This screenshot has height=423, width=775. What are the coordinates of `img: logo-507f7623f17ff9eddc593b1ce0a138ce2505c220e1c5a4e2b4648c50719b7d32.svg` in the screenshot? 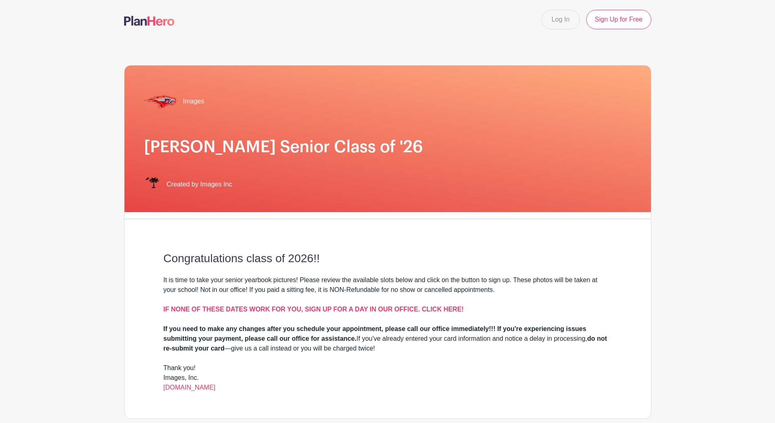 It's located at (149, 21).